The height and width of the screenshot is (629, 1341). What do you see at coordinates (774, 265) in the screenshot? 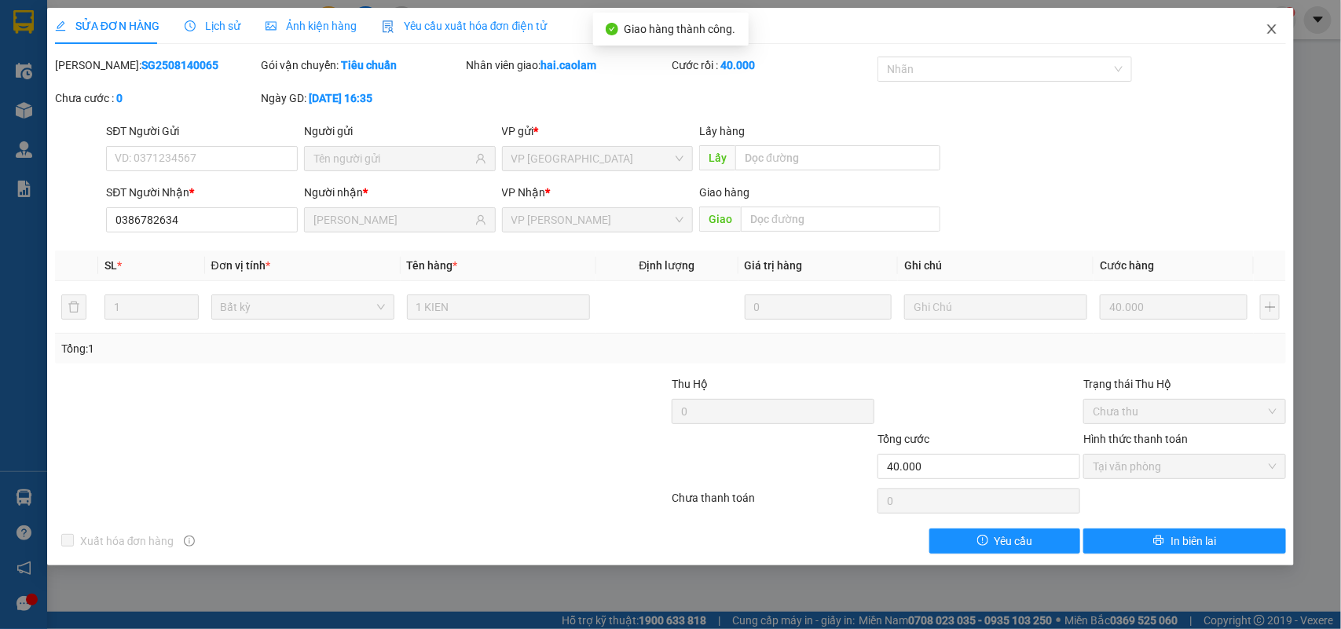
I see `span: Giá trị hàng` at bounding box center [774, 265].